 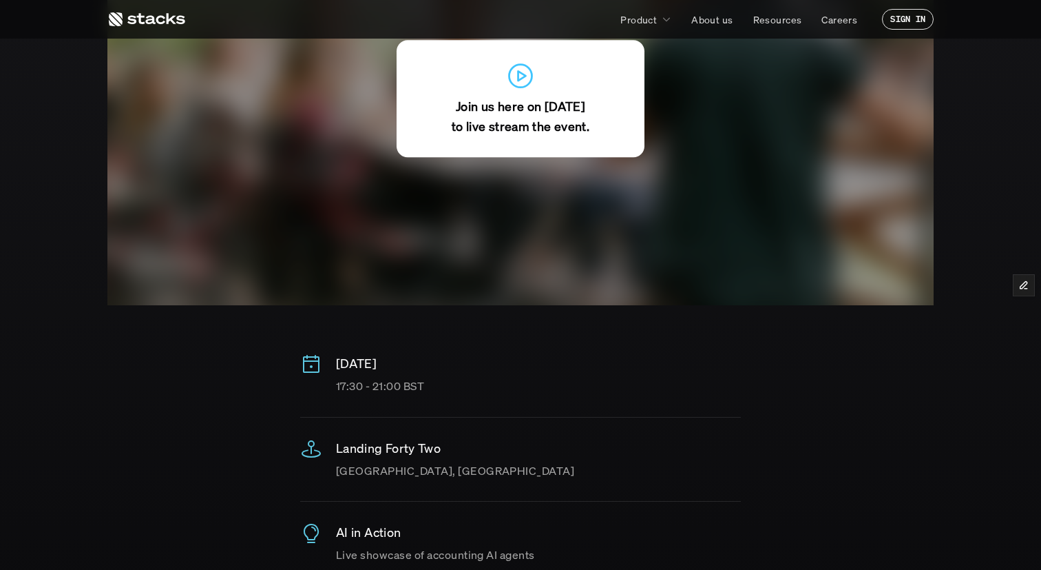 I want to click on p: Landing Forty Two, so click(x=539, y=448).